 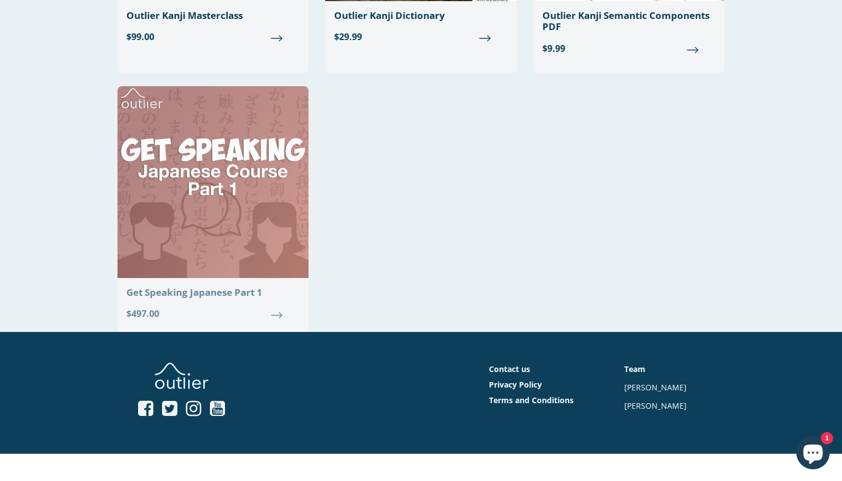 I want to click on span: $9.99, so click(x=628, y=48).